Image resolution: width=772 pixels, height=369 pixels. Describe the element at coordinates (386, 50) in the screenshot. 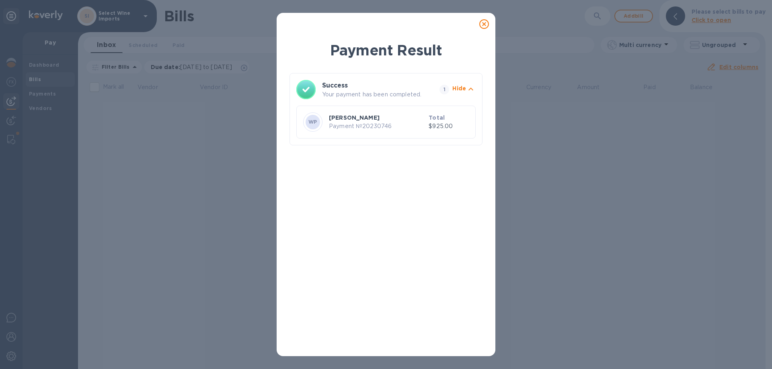

I see `h1: Payment Result` at that location.